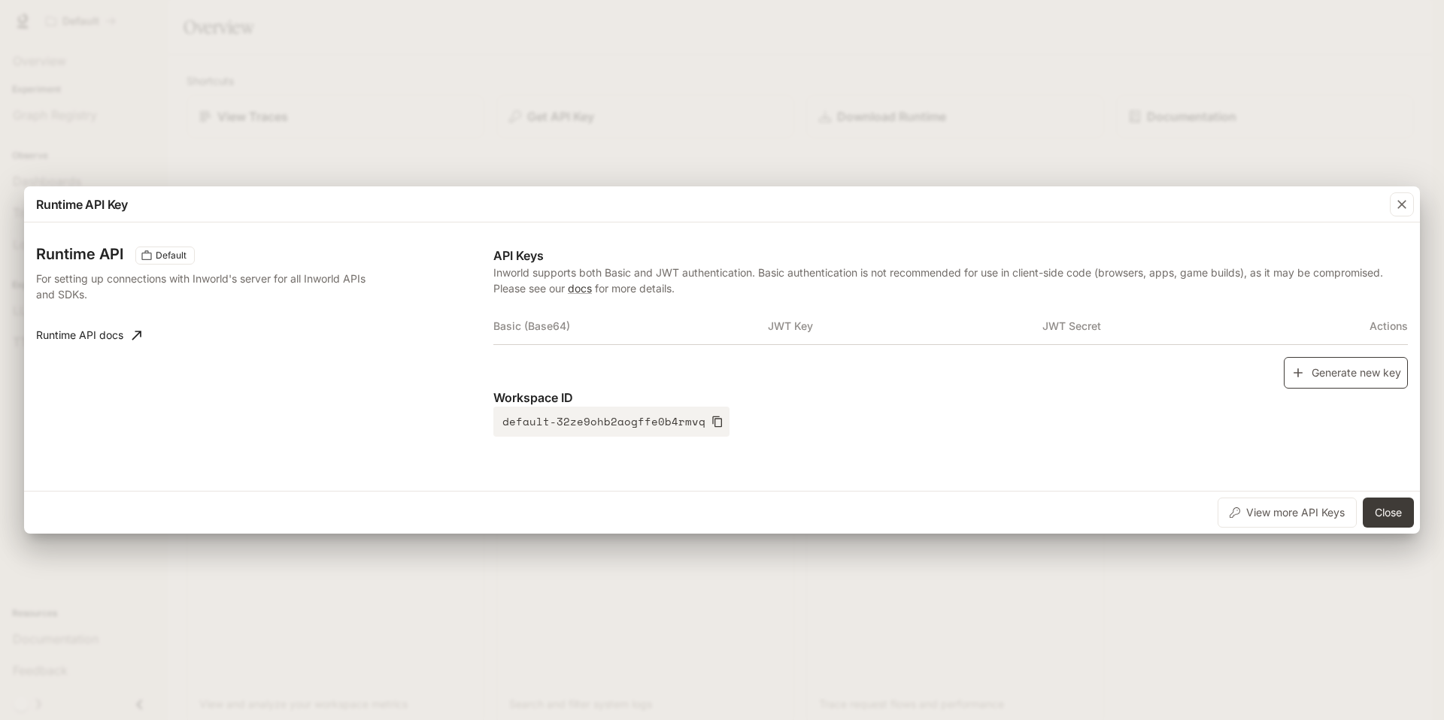  Describe the element at coordinates (1179, 326) in the screenshot. I see `th: JWT Secret` at that location.